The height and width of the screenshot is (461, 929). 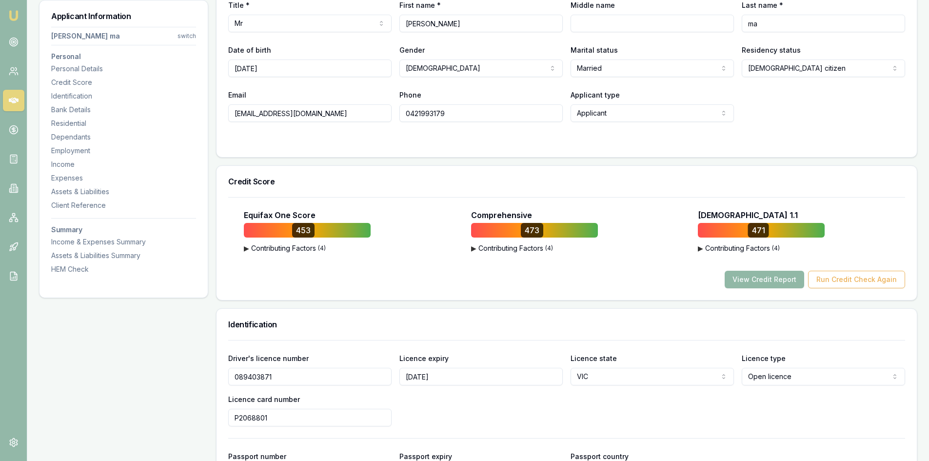 I want to click on img: emu-icon-u.png, so click(x=14, y=16).